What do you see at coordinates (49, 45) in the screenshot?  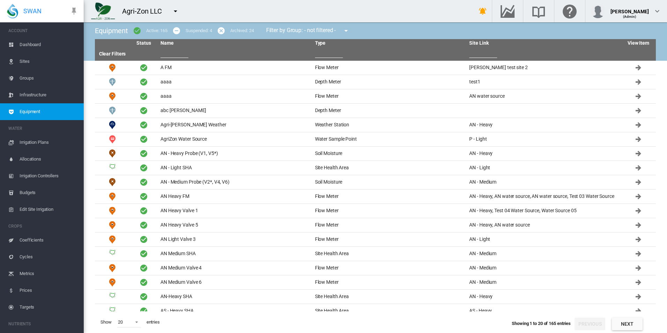 I see `span: Dashboard` at bounding box center [49, 45].